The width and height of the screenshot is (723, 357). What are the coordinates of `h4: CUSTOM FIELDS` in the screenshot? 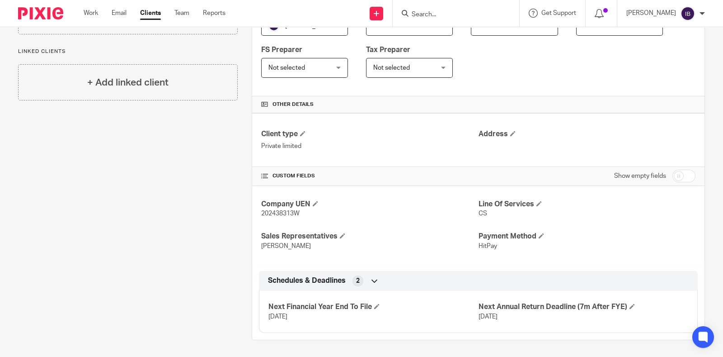 It's located at (370, 176).